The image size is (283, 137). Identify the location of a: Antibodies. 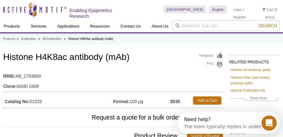
(28, 39).